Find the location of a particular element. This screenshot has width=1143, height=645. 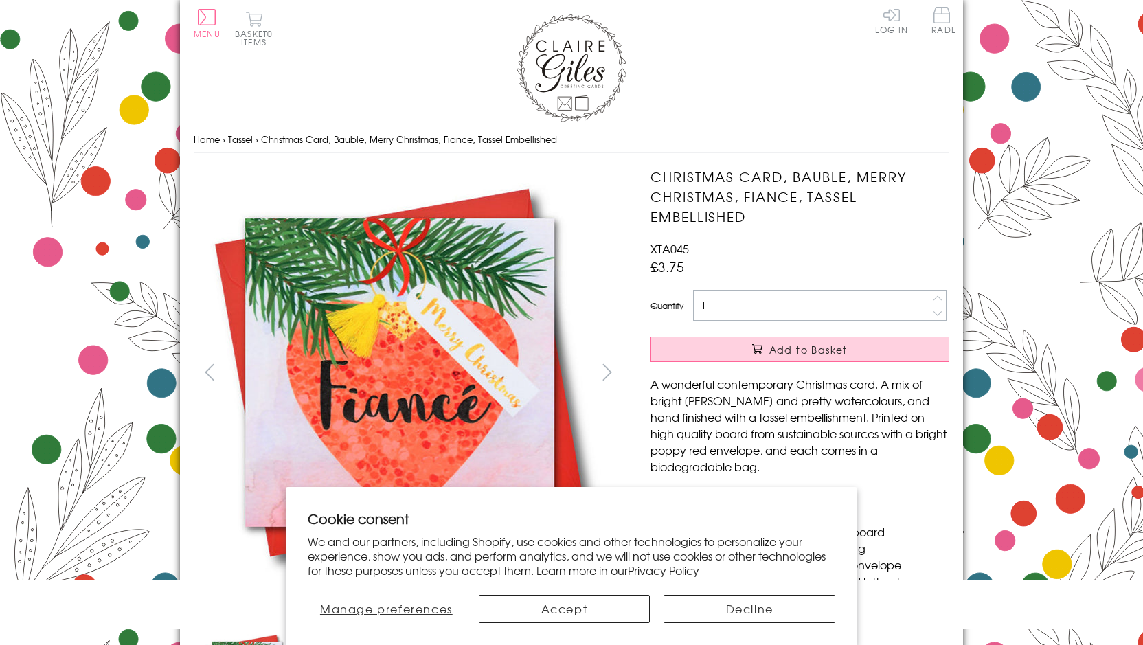

button: Decline is located at coordinates (749, 608).